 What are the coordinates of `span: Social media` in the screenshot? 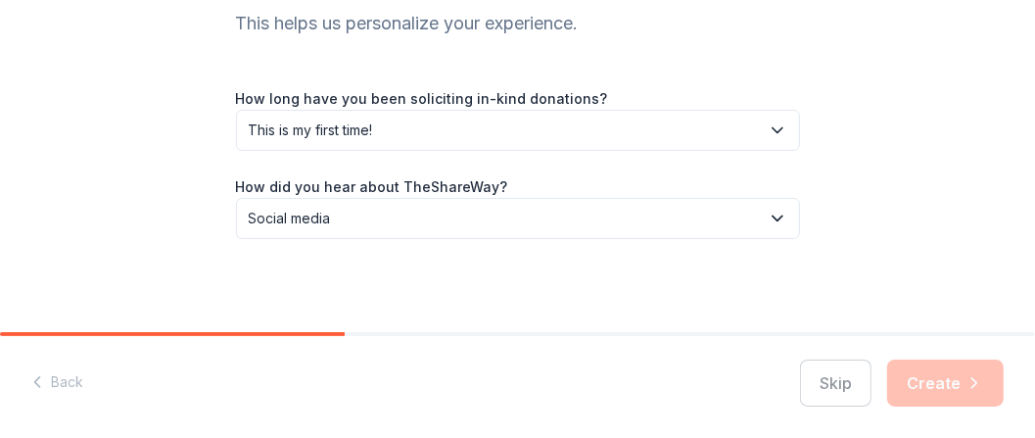 It's located at (504, 218).